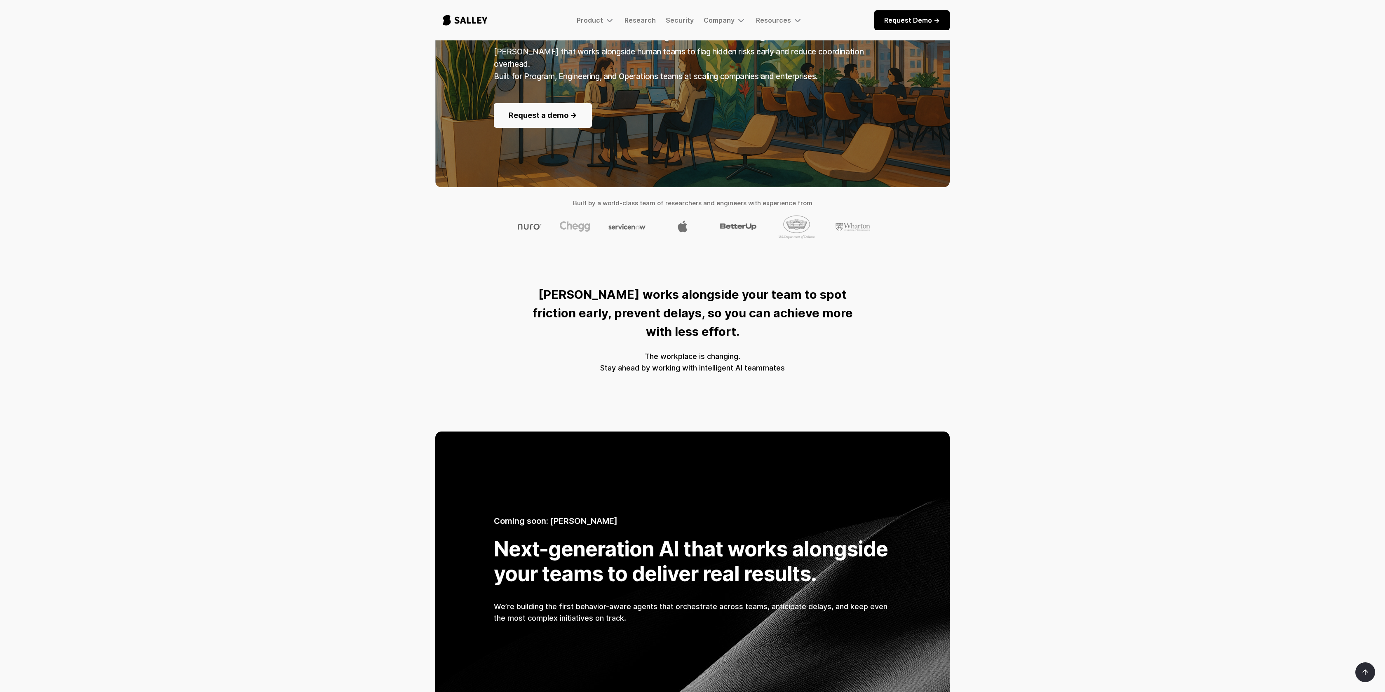 The image size is (1385, 692). What do you see at coordinates (543, 115) in the screenshot?
I see `a: Request a demo ->` at bounding box center [543, 115].